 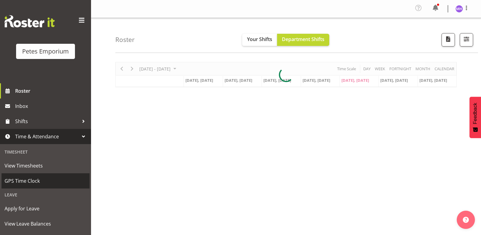 I want to click on span: Shifts, so click(x=47, y=121).